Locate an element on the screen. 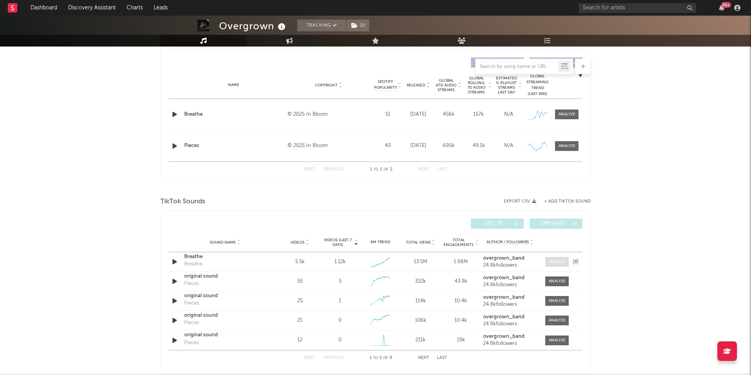 This screenshot has width=751, height=375. input: Search by song name or URL is located at coordinates (517, 67).